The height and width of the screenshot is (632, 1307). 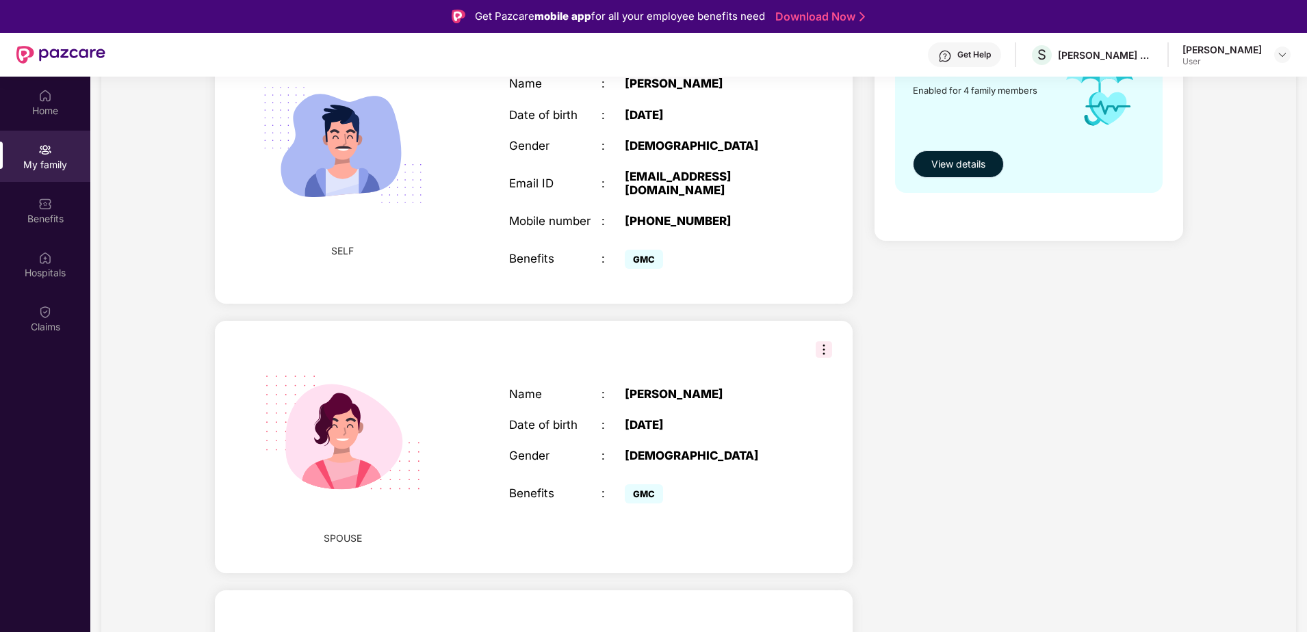 What do you see at coordinates (45, 312) in the screenshot?
I see `img: svg+xml;base64,PHN2ZyBpZD0iQ2xhaW0iIHhtbG5zPSJodHRwOi8vd3d3LnczLm9yZy8yMDAwL3N2ZyIgd2lkdGg9IjIwIi...` at bounding box center [45, 312].